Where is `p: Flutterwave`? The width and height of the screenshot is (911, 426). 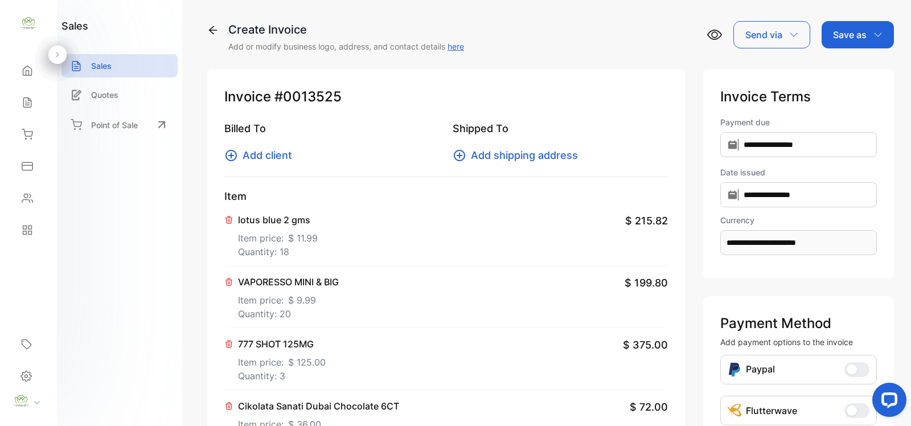 p: Flutterwave is located at coordinates (772, 411).